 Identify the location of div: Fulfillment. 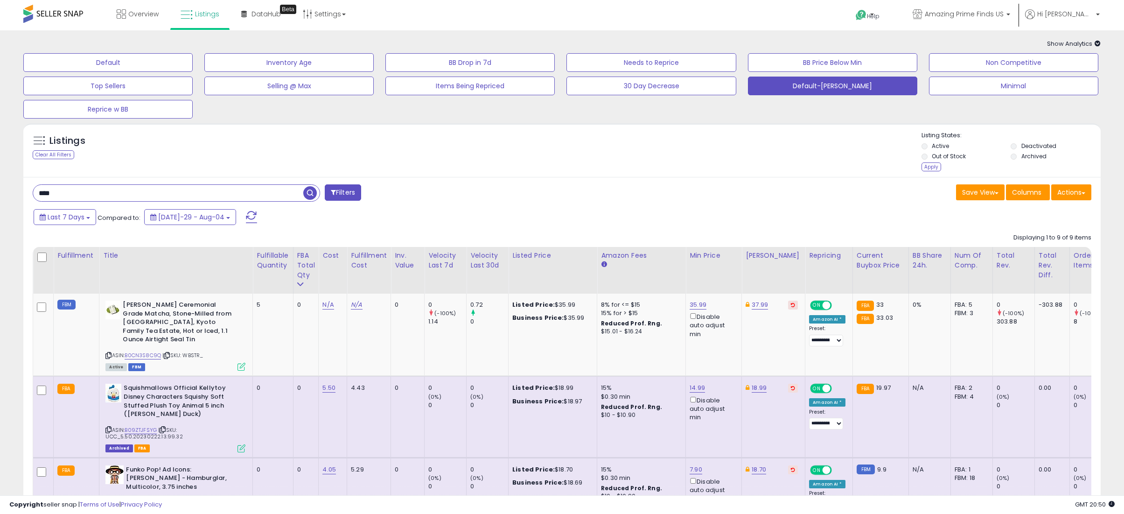
(76, 255).